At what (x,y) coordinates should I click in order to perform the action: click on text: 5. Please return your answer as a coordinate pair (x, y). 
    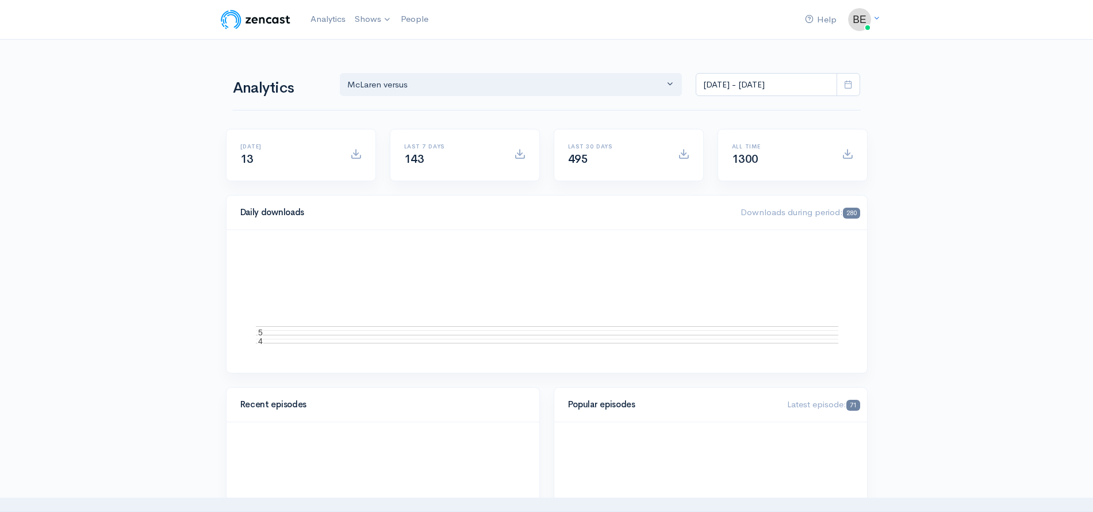
    Looking at the image, I should click on (260, 332).